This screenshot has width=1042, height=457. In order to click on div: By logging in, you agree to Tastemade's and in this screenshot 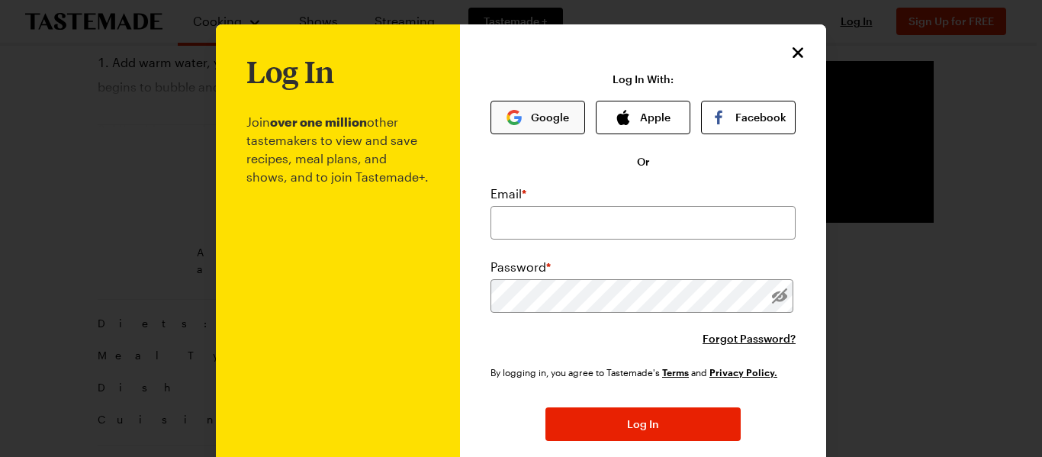, I will do `click(637, 372)`.